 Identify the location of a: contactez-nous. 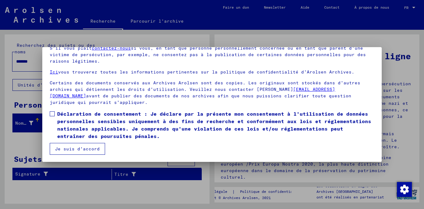
(111, 48).